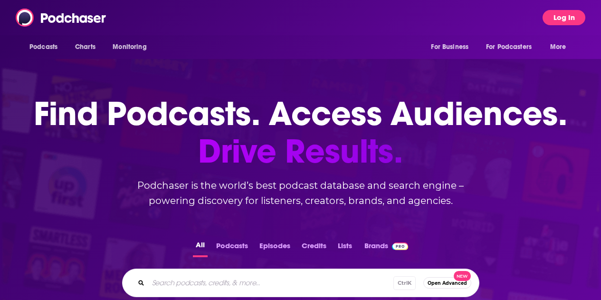 The height and width of the screenshot is (300, 601). I want to click on img: Podchaser Pro, so click(400, 246).